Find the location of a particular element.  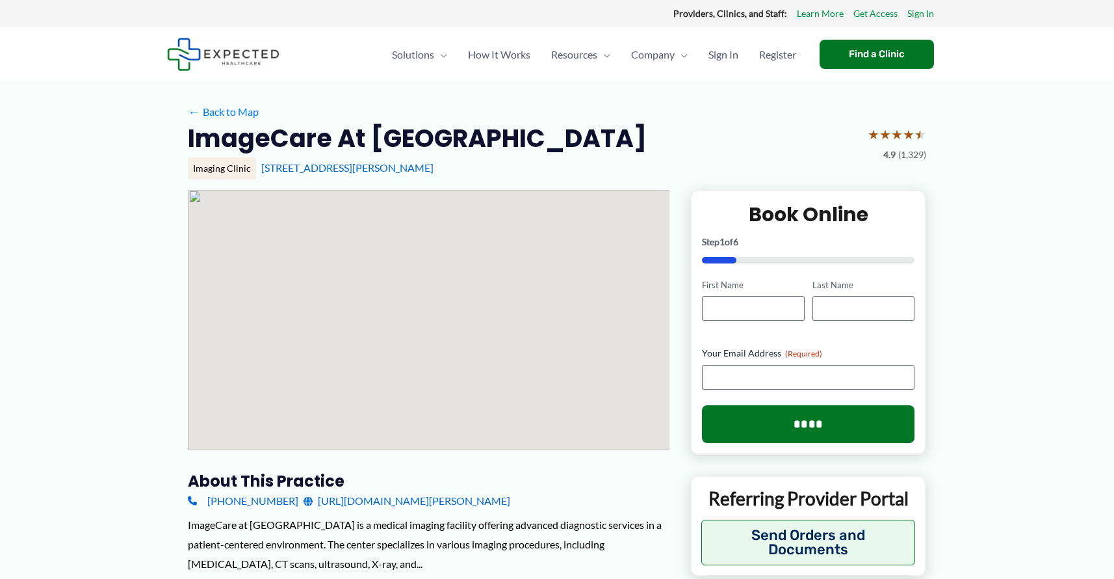

a: SolutionsMenu Toggle is located at coordinates (419, 55).